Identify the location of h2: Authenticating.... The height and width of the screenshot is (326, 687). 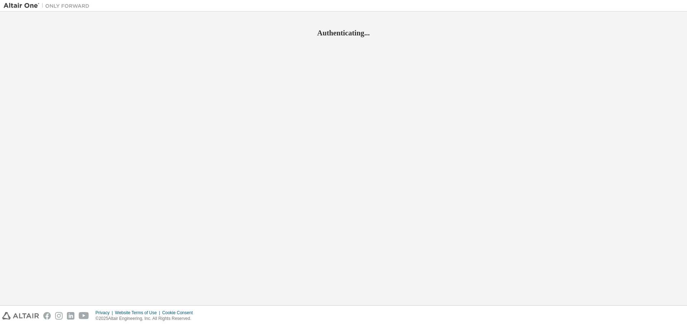
(344, 33).